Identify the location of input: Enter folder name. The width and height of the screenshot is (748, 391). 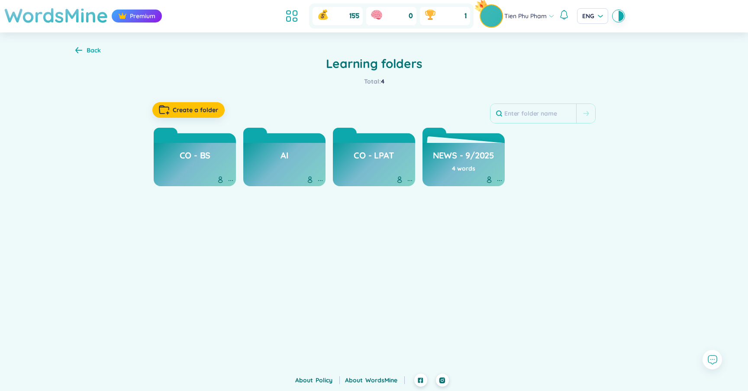
(533, 113).